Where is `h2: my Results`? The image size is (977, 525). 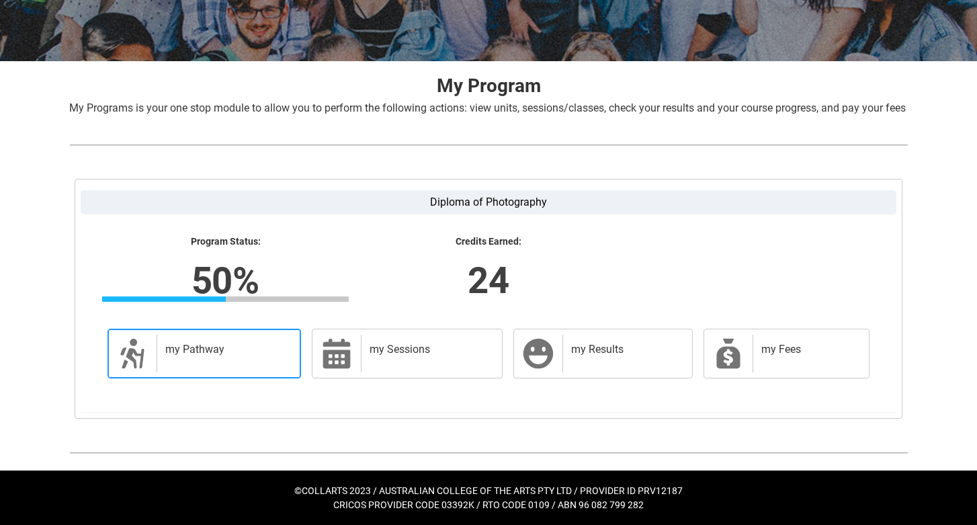 h2: my Results is located at coordinates (625, 349).